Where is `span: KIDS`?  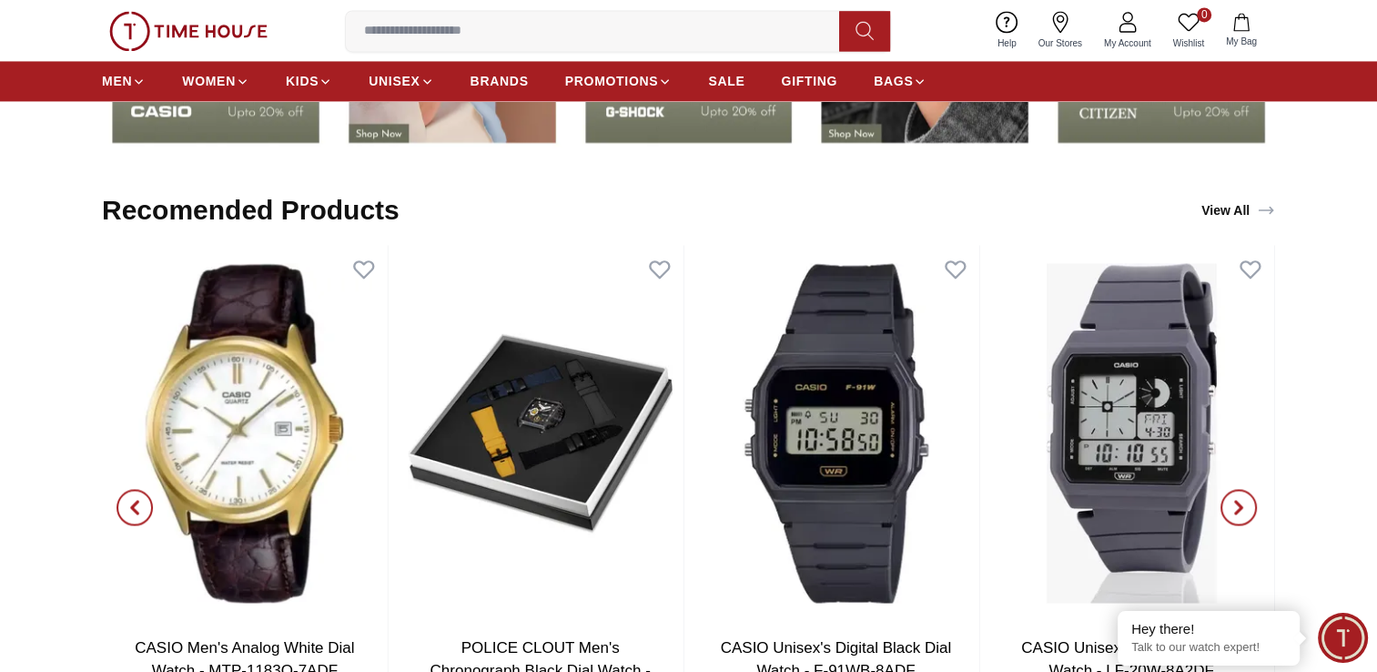
span: KIDS is located at coordinates (302, 81).